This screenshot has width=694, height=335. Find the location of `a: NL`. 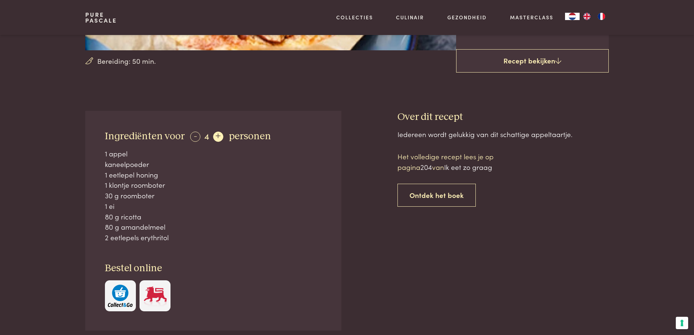

a: NL is located at coordinates (573, 16).